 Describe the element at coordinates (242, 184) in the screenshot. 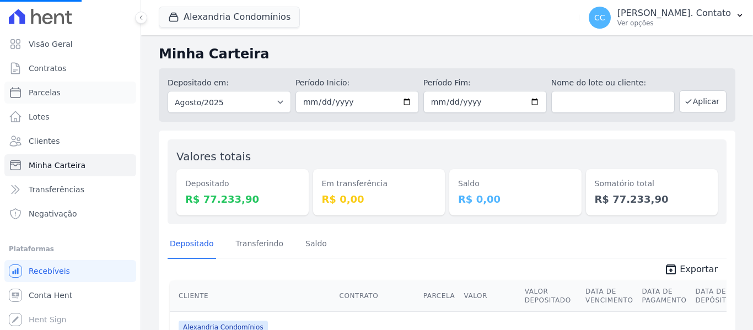

I see `dt: Depositado` at that location.